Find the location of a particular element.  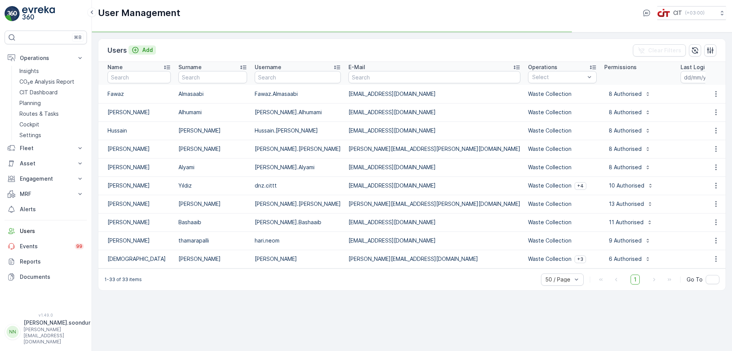

p: Permissions is located at coordinates (621, 67).